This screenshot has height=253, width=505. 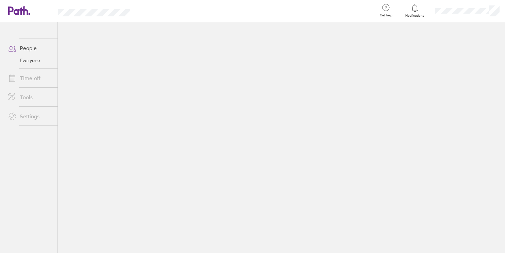 I want to click on a: Notifications, so click(x=415, y=11).